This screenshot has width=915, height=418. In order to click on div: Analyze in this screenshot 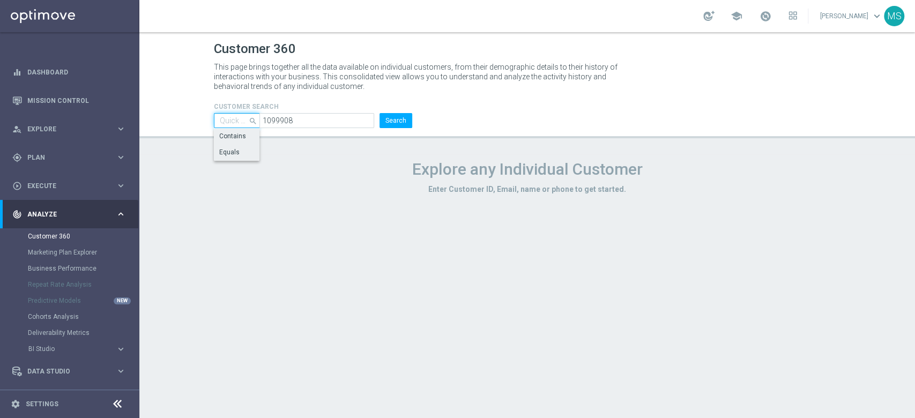, I will do `click(64, 214)`.